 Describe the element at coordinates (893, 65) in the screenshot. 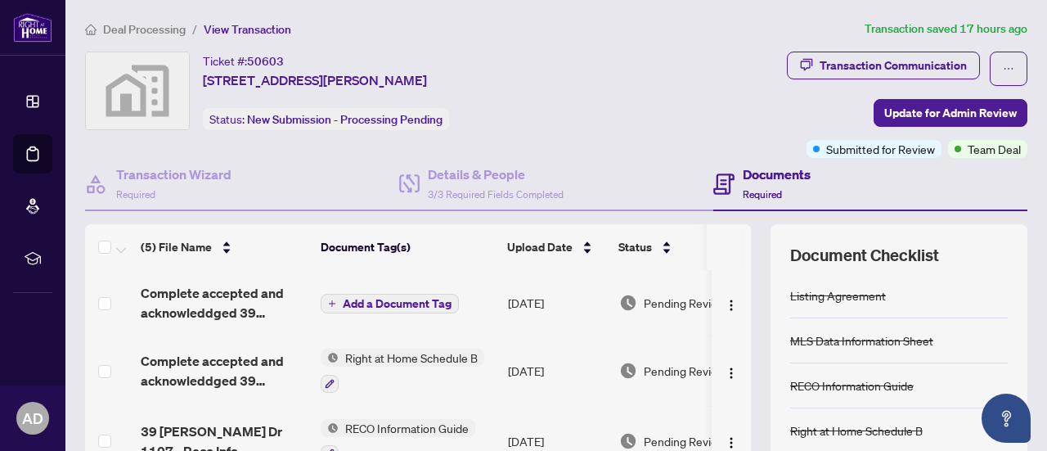

I see `div: Transaction Communication` at that location.